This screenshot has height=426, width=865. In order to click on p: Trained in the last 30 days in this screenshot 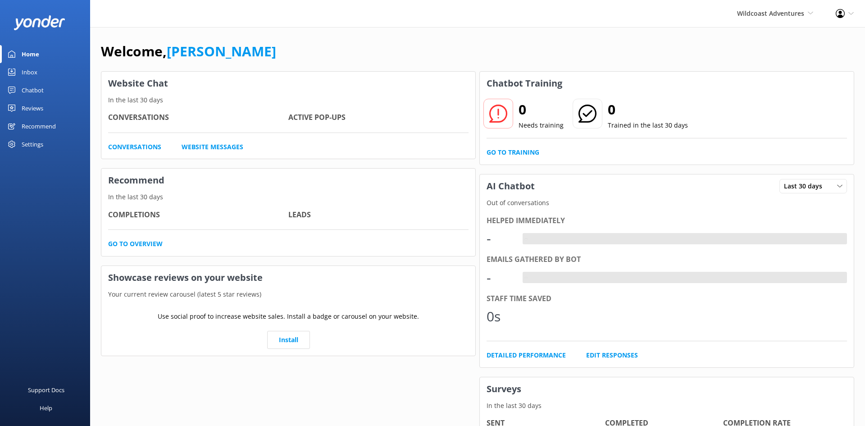, I will do `click(648, 125)`.